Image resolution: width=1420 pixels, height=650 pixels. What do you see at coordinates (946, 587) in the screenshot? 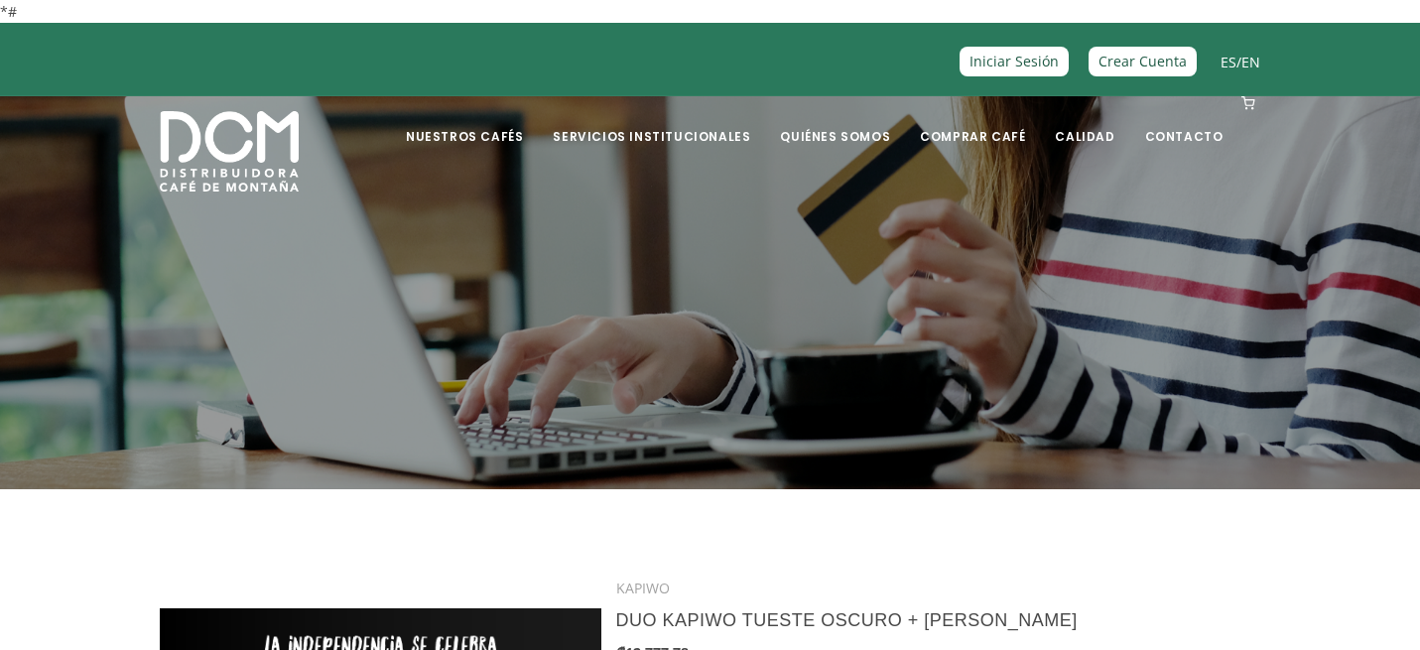
I see `div: KAPIWO` at bounding box center [946, 587].